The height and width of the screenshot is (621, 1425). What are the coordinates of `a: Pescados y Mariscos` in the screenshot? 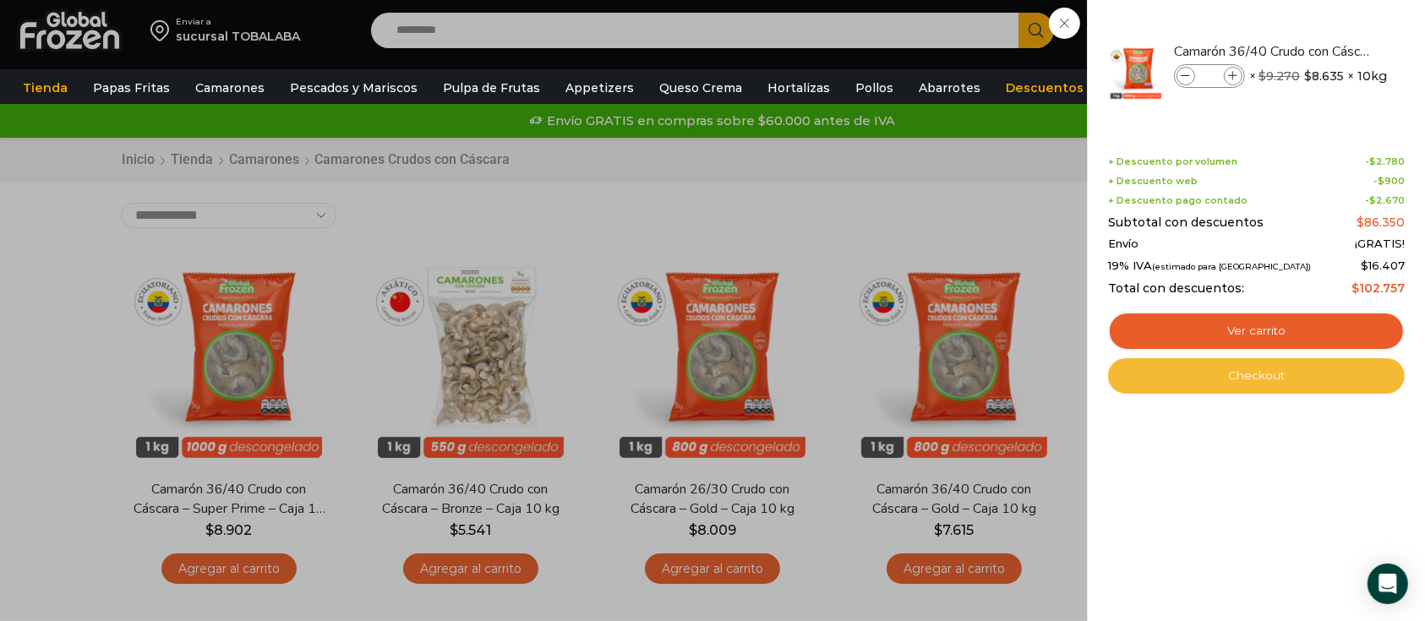 It's located at (353, 88).